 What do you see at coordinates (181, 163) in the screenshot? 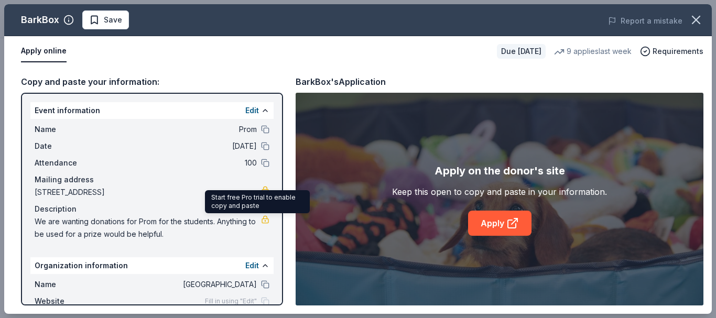
I see `span: 100` at bounding box center [181, 163].